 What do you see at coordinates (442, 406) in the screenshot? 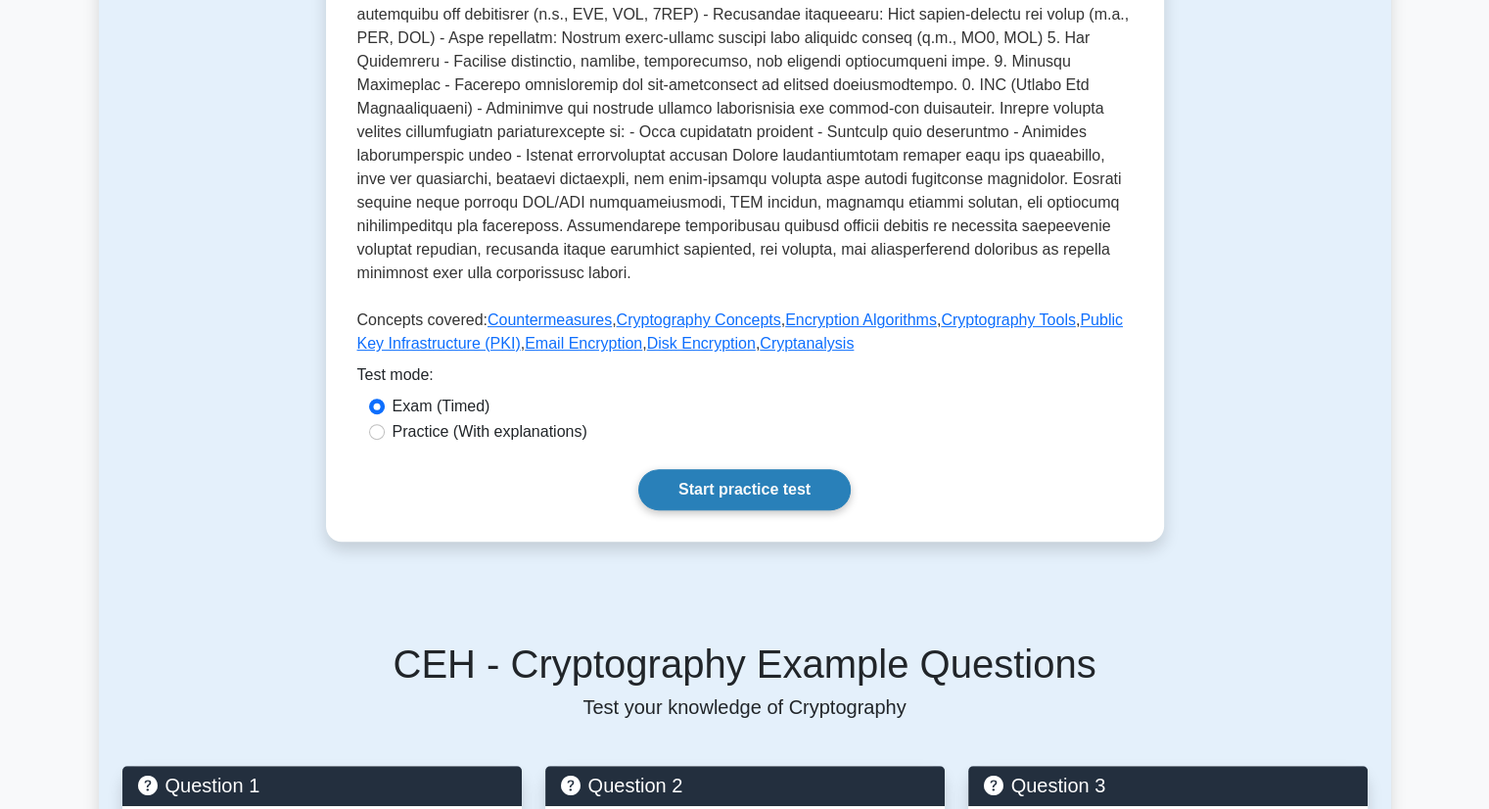
I see `label: Exam (Timed)` at bounding box center [442, 406].